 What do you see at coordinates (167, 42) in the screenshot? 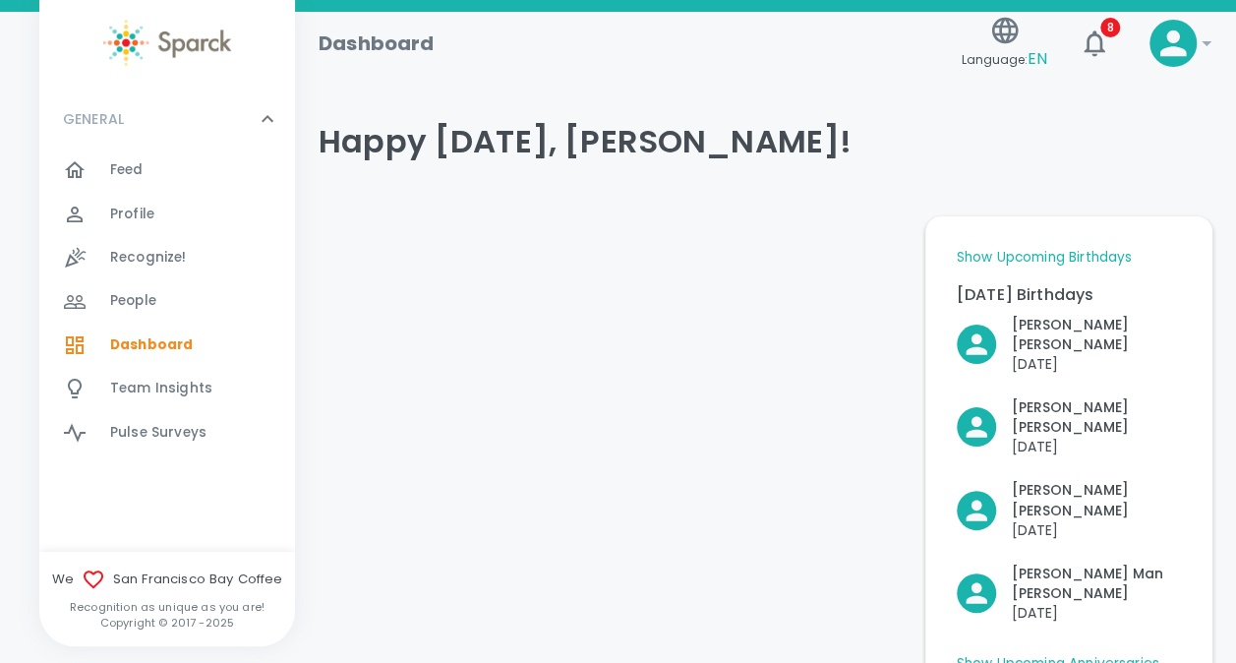
I see `a: Sparck logo` at bounding box center [167, 42].